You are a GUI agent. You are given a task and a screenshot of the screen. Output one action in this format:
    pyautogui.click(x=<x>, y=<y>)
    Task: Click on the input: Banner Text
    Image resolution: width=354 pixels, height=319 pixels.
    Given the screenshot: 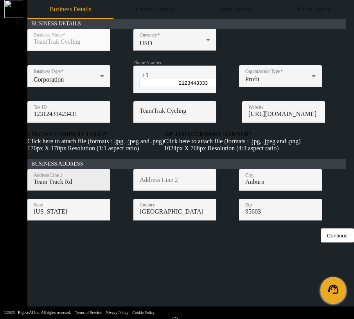 What is the action you would take?
    pyautogui.click(x=175, y=111)
    